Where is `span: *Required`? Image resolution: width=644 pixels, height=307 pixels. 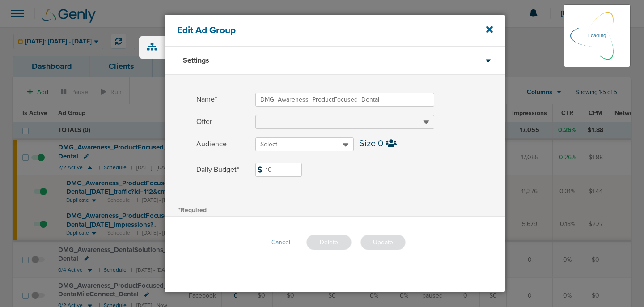
span: *Required is located at coordinates (192, 210).